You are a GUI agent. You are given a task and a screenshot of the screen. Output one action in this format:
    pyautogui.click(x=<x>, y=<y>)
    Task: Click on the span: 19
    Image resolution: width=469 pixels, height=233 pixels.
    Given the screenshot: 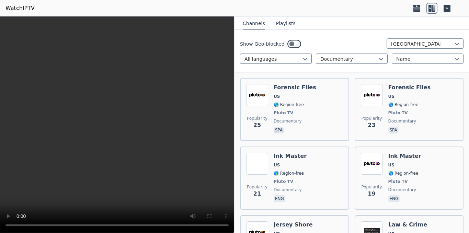 What is the action you would take?
    pyautogui.click(x=371, y=194)
    